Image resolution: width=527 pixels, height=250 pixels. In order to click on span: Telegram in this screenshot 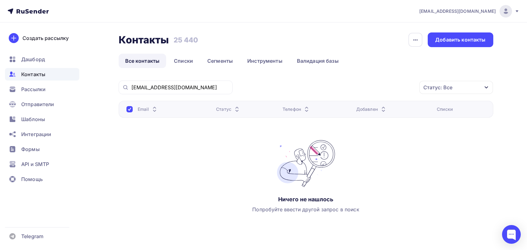, I will do `click(32, 237)`.